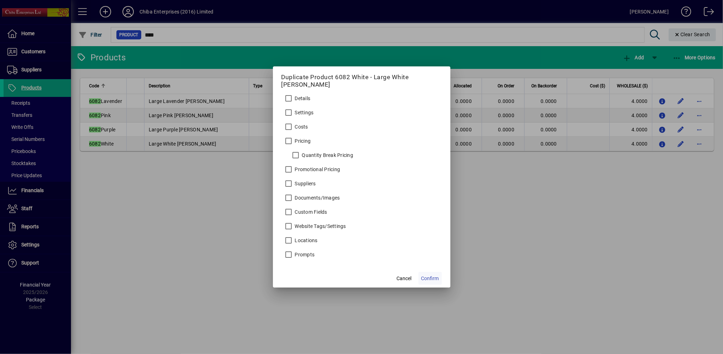 This screenshot has width=723, height=354. What do you see at coordinates (404, 278) in the screenshot?
I see `button: Cancel` at bounding box center [404, 278].